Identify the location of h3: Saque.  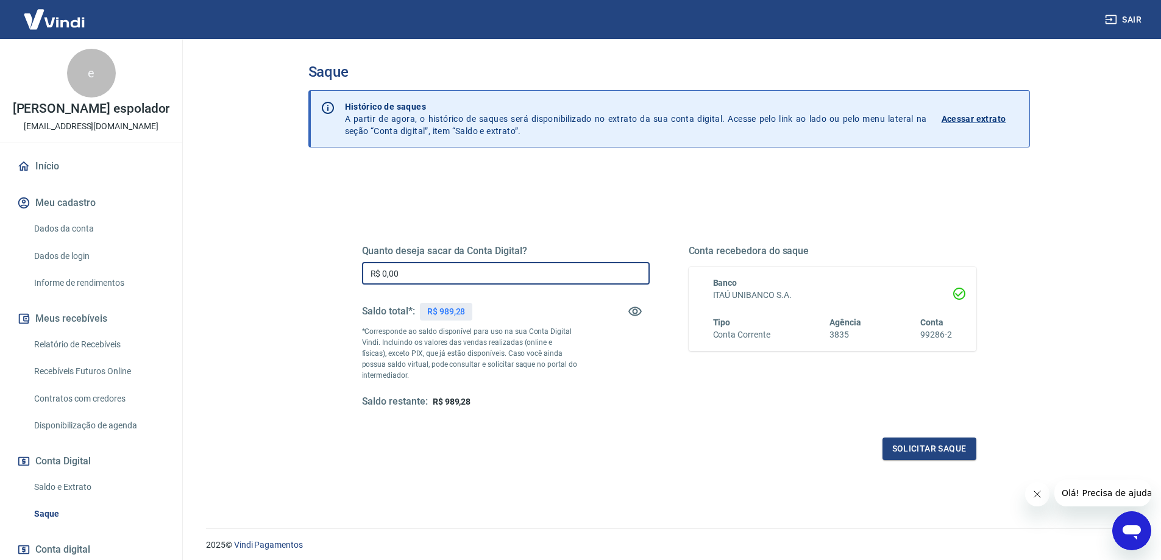
(669, 72).